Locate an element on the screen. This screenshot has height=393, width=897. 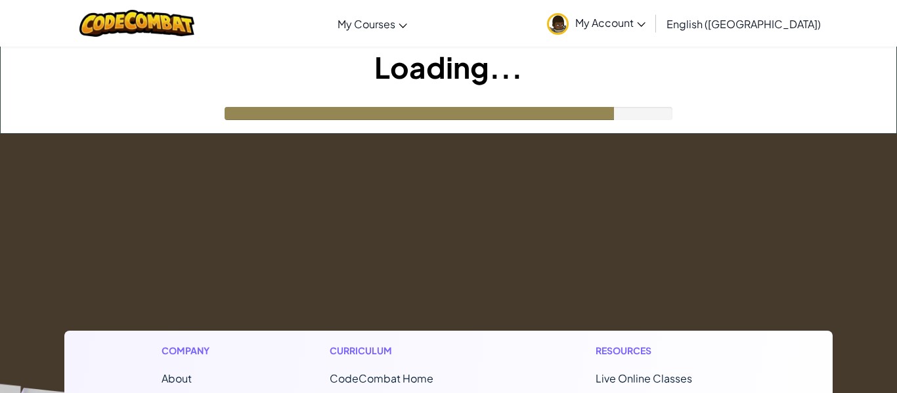
h1: Loading... is located at coordinates (449, 67).